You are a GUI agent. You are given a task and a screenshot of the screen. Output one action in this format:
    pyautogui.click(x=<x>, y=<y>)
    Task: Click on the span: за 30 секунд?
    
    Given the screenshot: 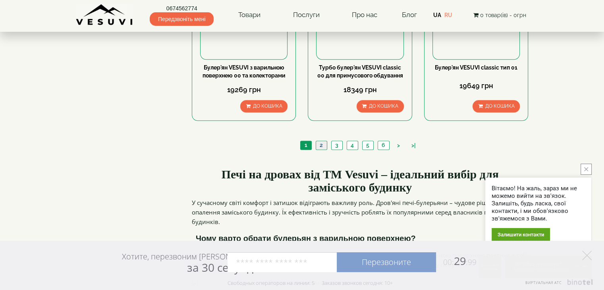 What is the action you would take?
    pyautogui.click(x=222, y=267)
    